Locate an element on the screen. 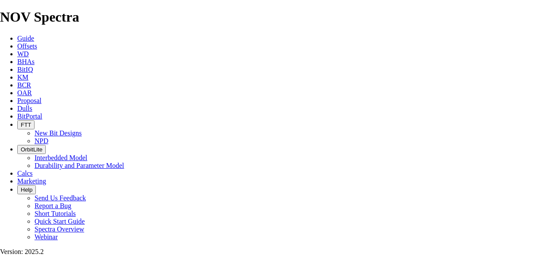 This screenshot has width=549, height=257. span: Offsets is located at coordinates (27, 46).